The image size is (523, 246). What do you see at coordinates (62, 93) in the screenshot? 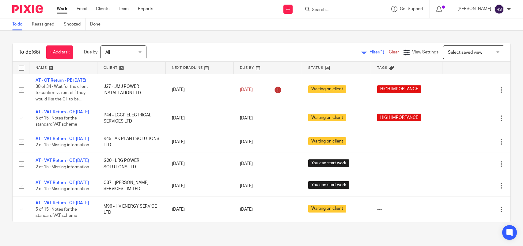
I see `span: 30 of 34 · Wait for the client to confirm via email if they would like the CT to be...` at bounding box center [62, 93].